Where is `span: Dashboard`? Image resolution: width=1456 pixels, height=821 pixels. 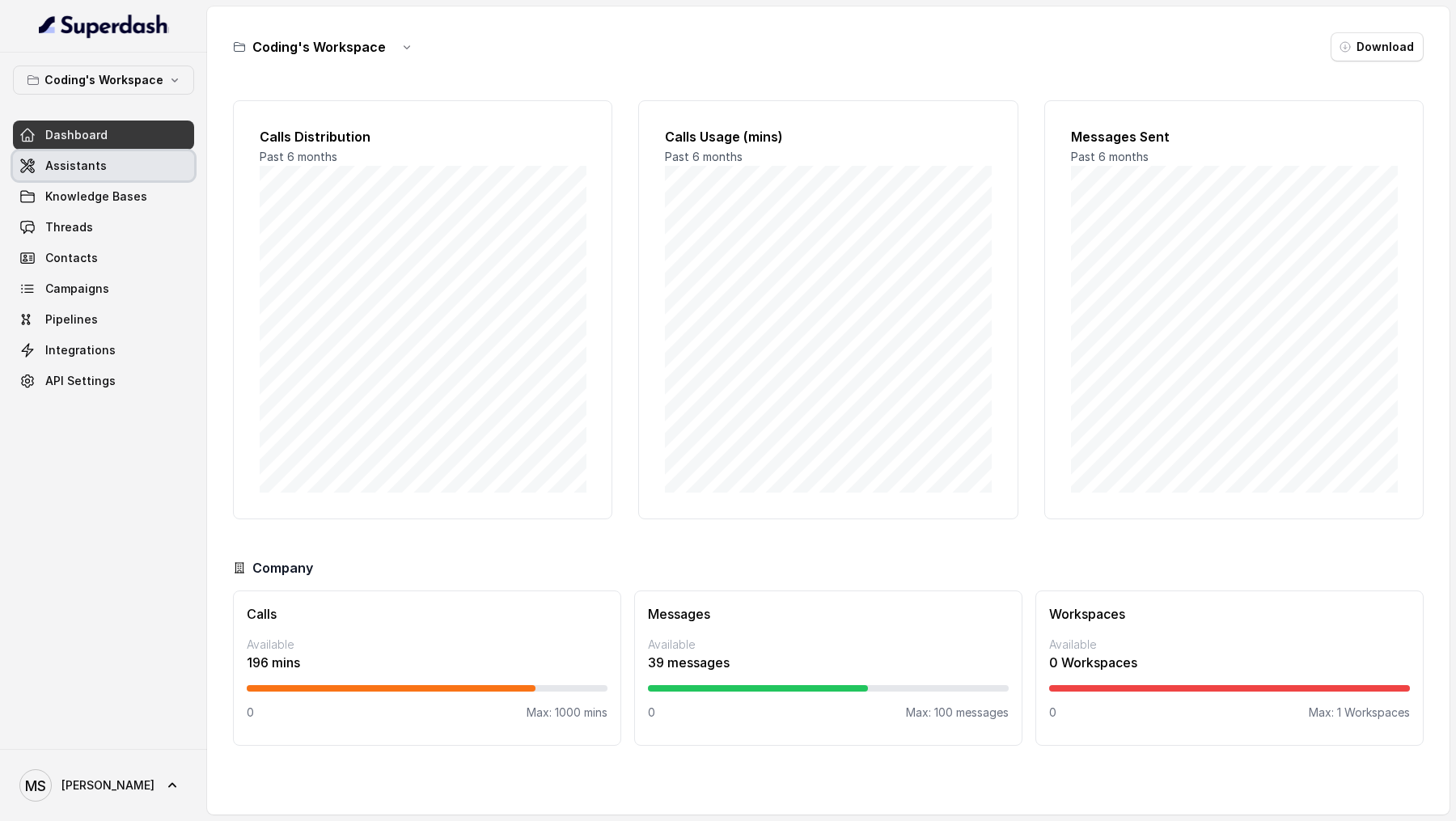 span: Dashboard is located at coordinates (76, 135).